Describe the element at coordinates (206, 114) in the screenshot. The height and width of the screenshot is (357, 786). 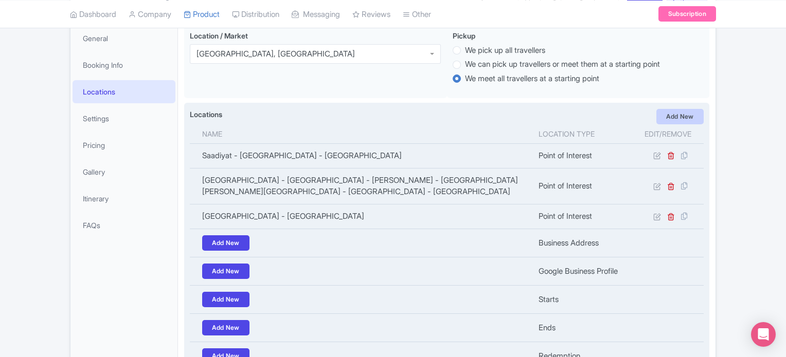
I see `label: Locations` at that location.